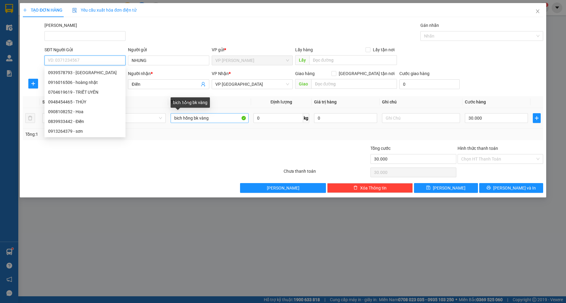 The height and width of the screenshot is (303, 566). I want to click on span: Khác, so click(126, 118).